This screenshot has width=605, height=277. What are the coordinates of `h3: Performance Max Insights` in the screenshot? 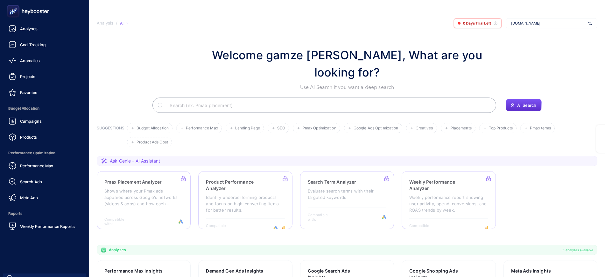 It's located at (133, 270).